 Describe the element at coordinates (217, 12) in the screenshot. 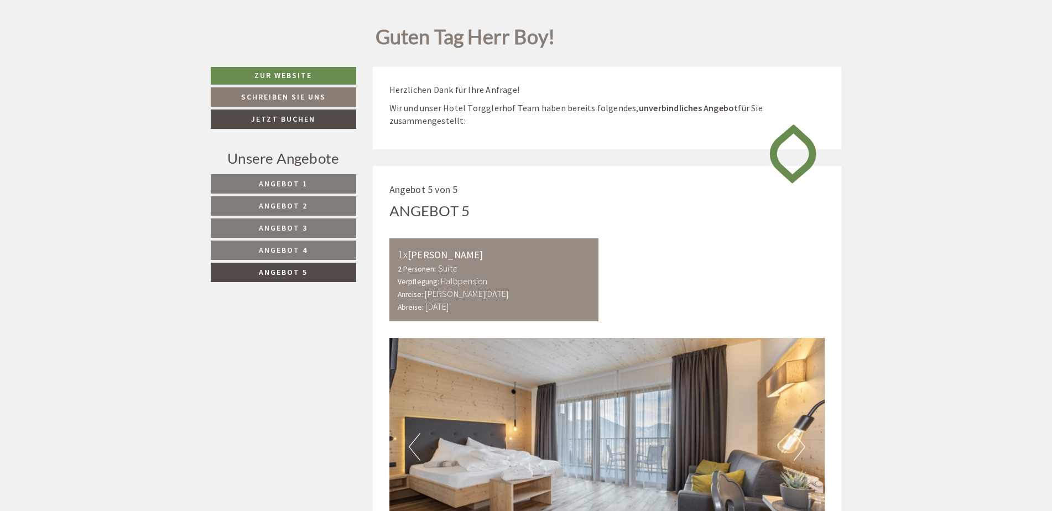

I see `div: Montag` at that location.